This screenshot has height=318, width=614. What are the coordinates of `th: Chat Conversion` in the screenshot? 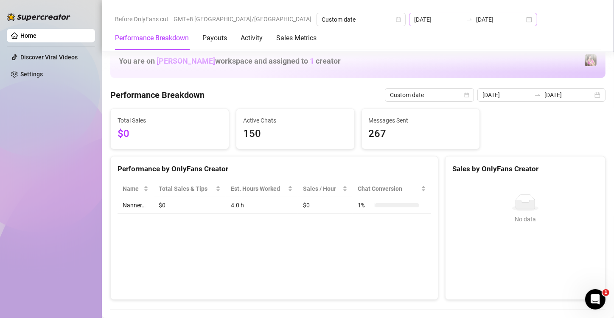 It's located at (391, 189).